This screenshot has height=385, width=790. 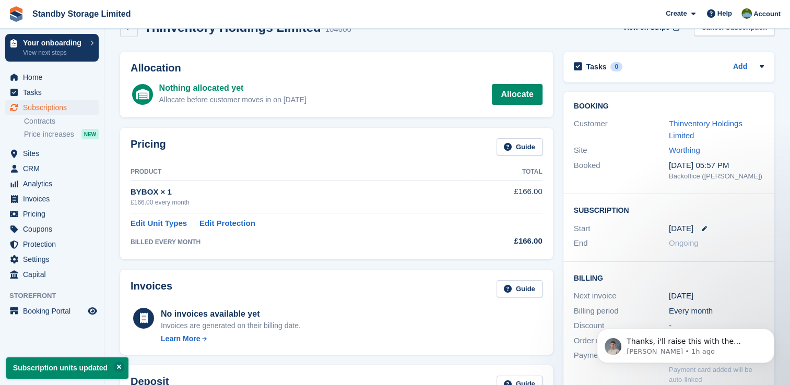 What do you see at coordinates (54, 108) in the screenshot?
I see `span: Subscriptions` at bounding box center [54, 108].